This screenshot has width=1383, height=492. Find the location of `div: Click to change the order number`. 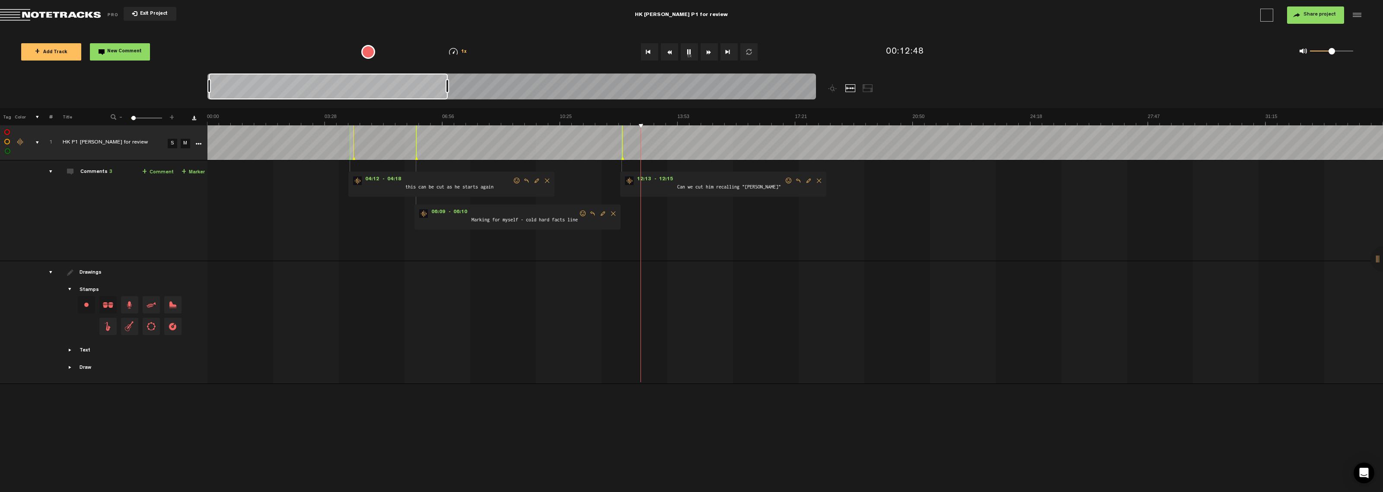

div: Click to change the order number is located at coordinates (47, 143).